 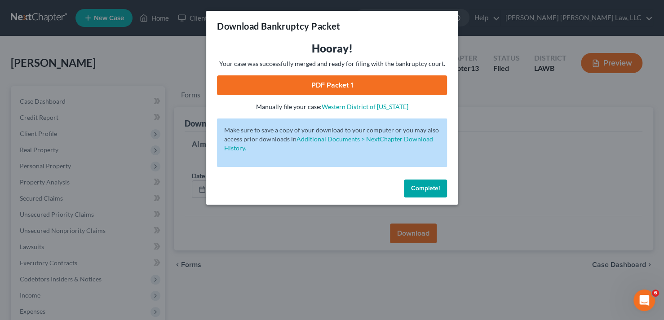 I want to click on a: PDF Packet 1, so click(x=332, y=85).